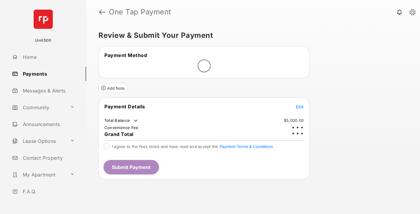 Image resolution: width=420 pixels, height=214 pixels. Describe the element at coordinates (43, 41) in the screenshot. I see `p: Unit500` at that location.